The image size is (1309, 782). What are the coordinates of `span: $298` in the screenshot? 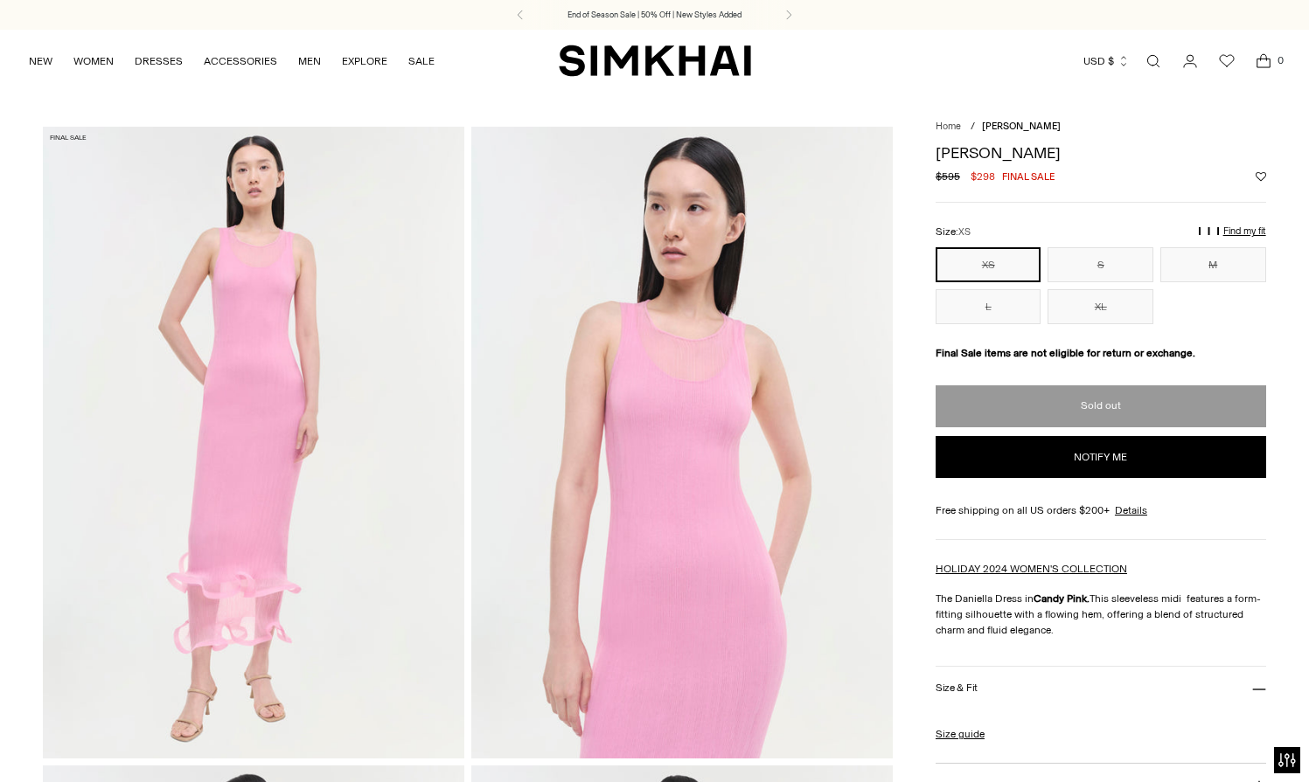 It's located at (983, 177).